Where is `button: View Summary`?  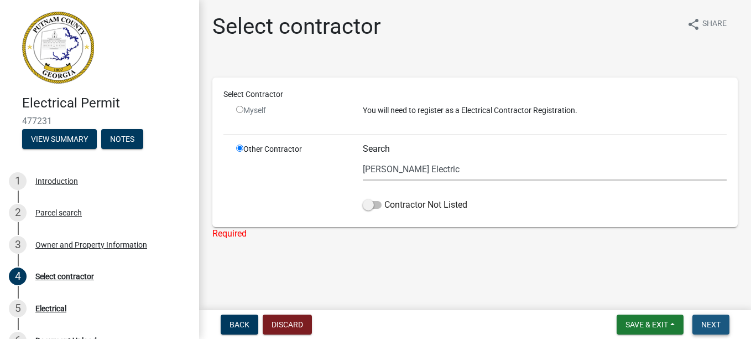
button: View Summary is located at coordinates (59, 139).